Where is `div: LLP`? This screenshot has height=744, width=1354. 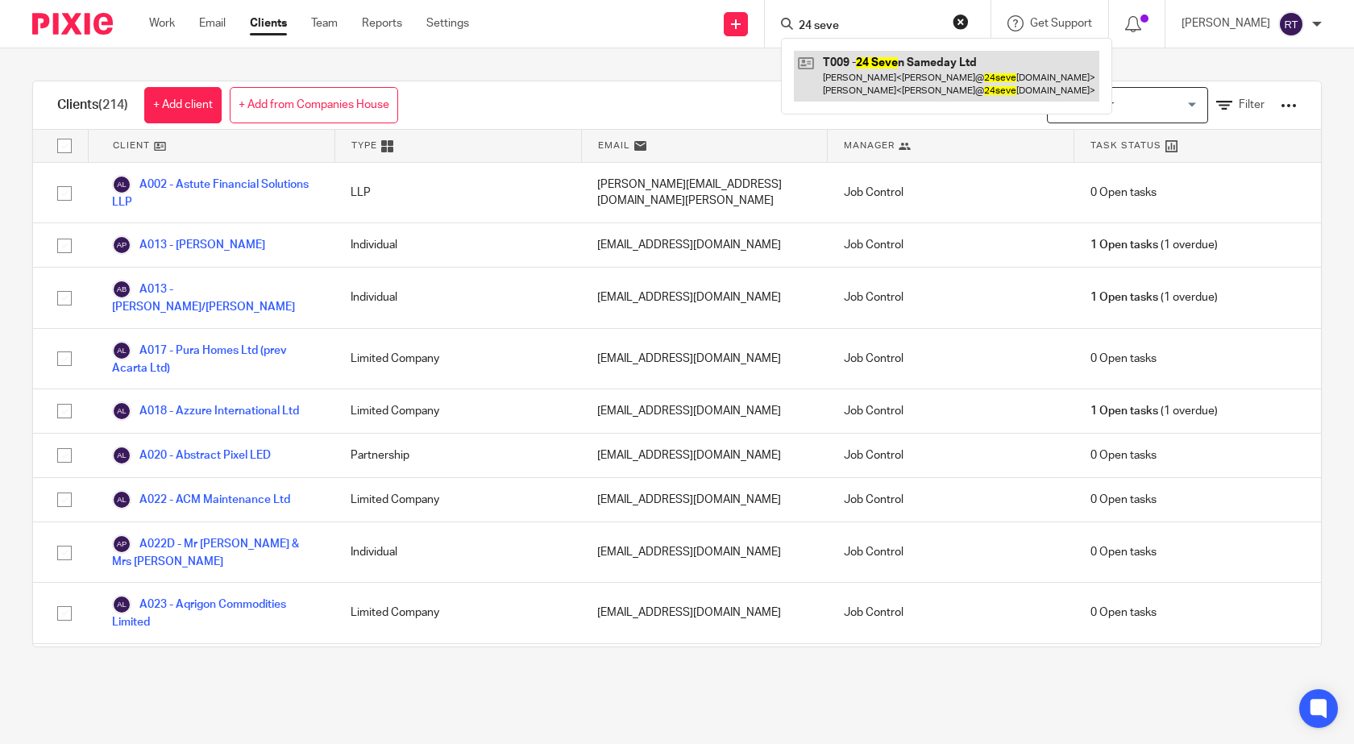
div: LLP is located at coordinates (458, 193).